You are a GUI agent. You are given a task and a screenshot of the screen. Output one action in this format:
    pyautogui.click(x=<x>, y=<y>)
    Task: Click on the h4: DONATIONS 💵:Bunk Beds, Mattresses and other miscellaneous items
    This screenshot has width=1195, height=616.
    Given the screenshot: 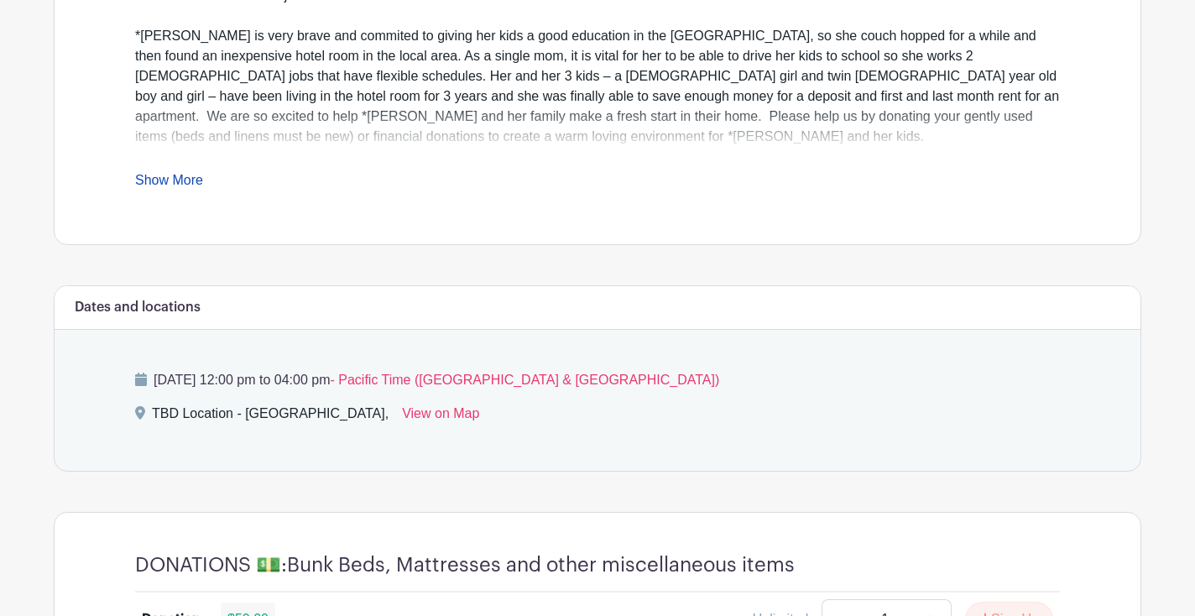 What is the action you would take?
    pyautogui.click(x=465, y=565)
    